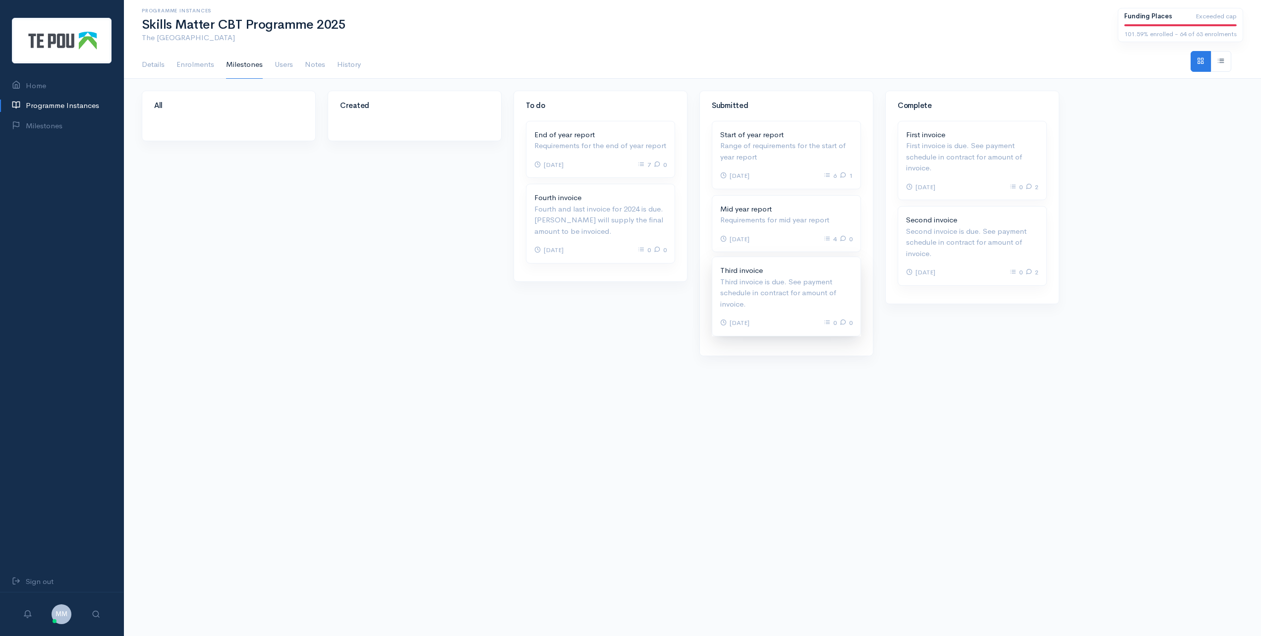 This screenshot has height=636, width=1261. Describe the element at coordinates (1216, 16) in the screenshot. I see `span: Exceeded cap` at that location.